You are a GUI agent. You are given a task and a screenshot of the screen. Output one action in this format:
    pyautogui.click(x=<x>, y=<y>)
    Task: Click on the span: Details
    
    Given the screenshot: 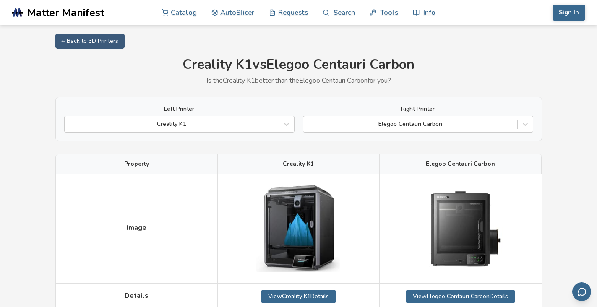 What is the action you would take?
    pyautogui.click(x=136, y=296)
    